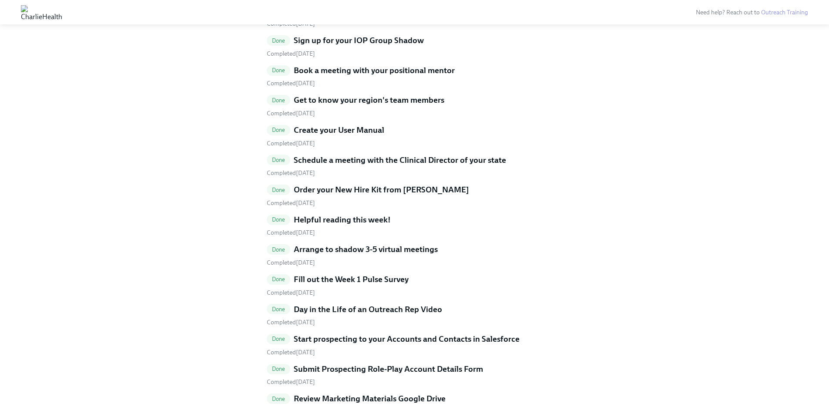  Describe the element at coordinates (374, 71) in the screenshot. I see `h5: Book a meeting with your positional mentor` at that location.